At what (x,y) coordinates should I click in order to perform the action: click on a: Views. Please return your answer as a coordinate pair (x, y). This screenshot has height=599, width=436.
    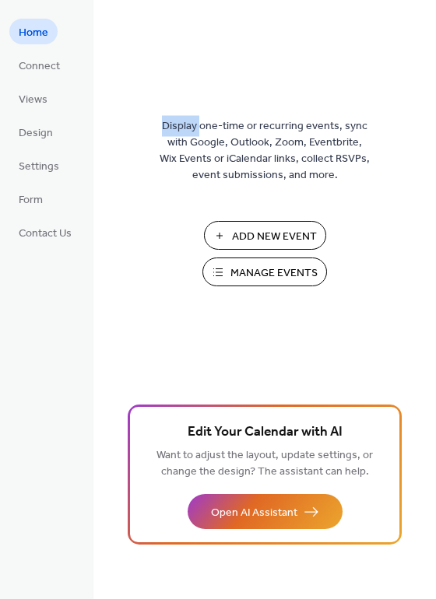
    Looking at the image, I should click on (33, 98).